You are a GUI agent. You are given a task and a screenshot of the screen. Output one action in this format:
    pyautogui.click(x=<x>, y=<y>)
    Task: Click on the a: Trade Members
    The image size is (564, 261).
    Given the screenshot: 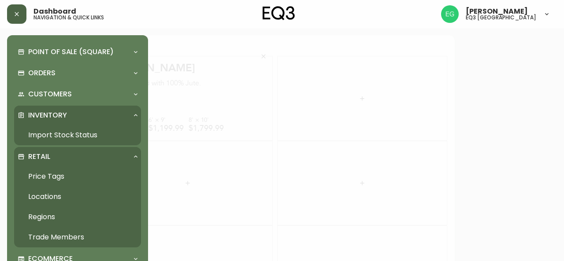 What is the action you would take?
    pyautogui.click(x=78, y=237)
    